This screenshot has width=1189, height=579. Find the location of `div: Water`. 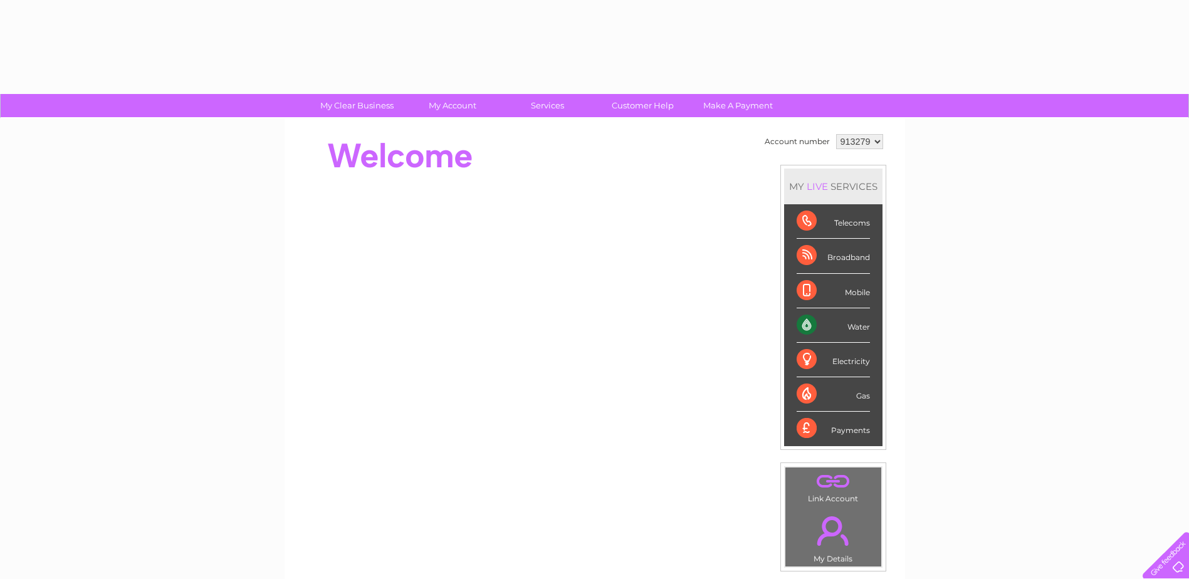

div: Water is located at coordinates (833, 325).